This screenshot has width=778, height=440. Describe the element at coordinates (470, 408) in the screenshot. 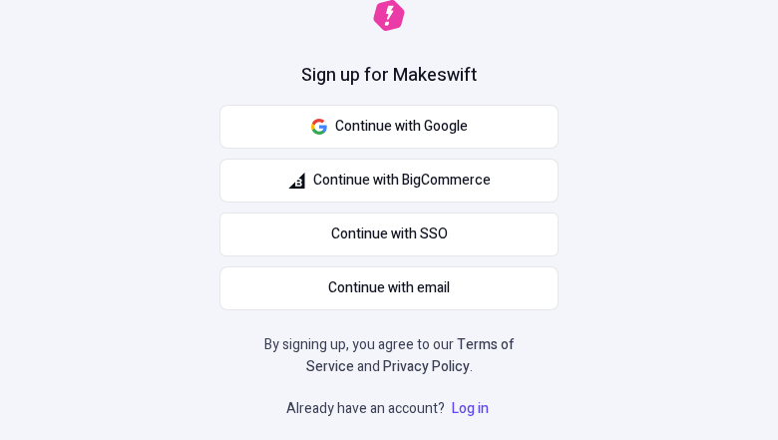

I see `a: Log in` at that location.